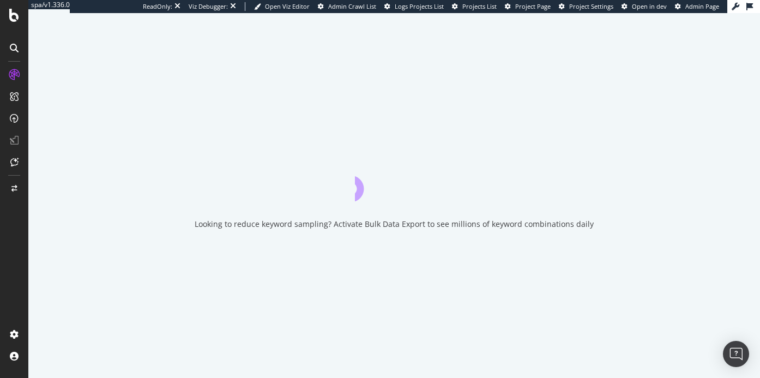 This screenshot has width=760, height=378. I want to click on span: Open in dev, so click(649, 6).